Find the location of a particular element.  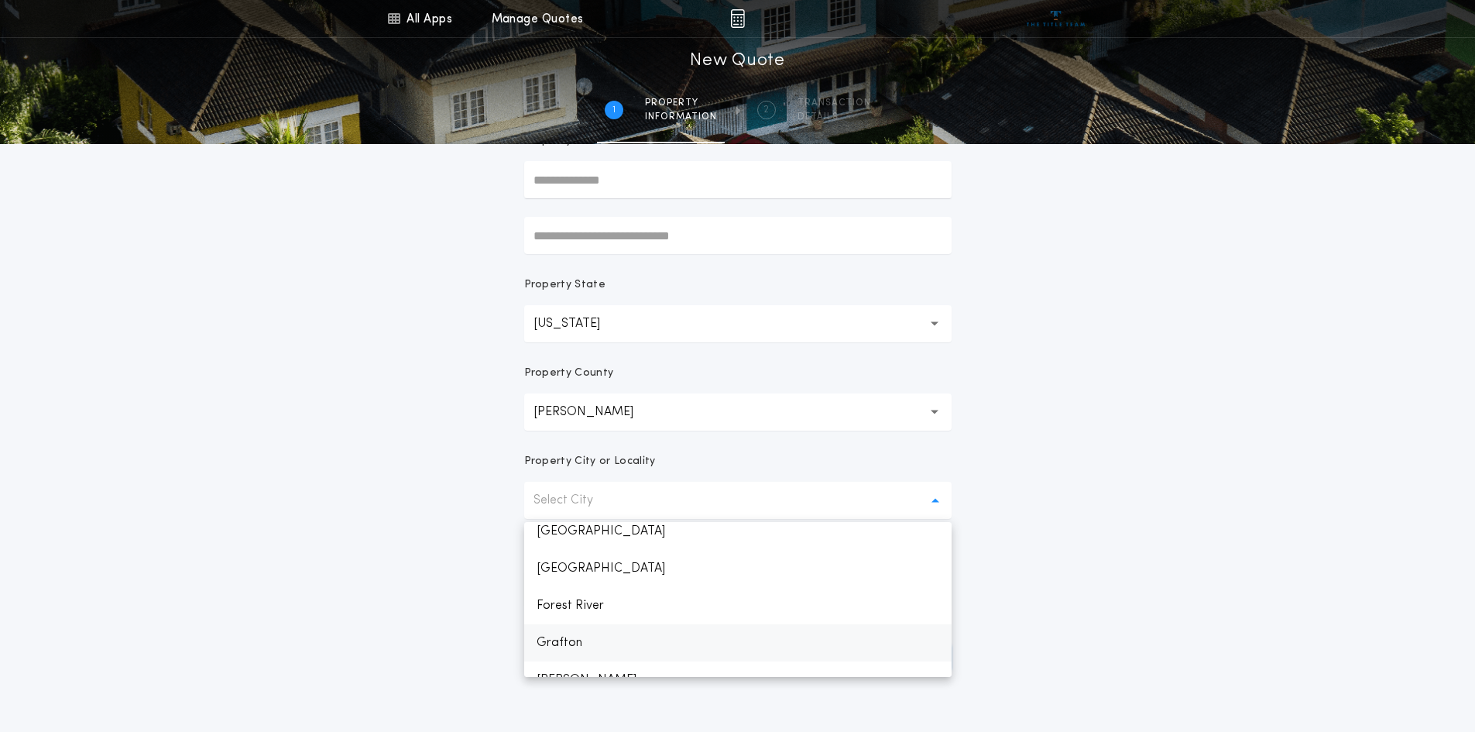

p: Property City or Locality is located at coordinates (590, 462).